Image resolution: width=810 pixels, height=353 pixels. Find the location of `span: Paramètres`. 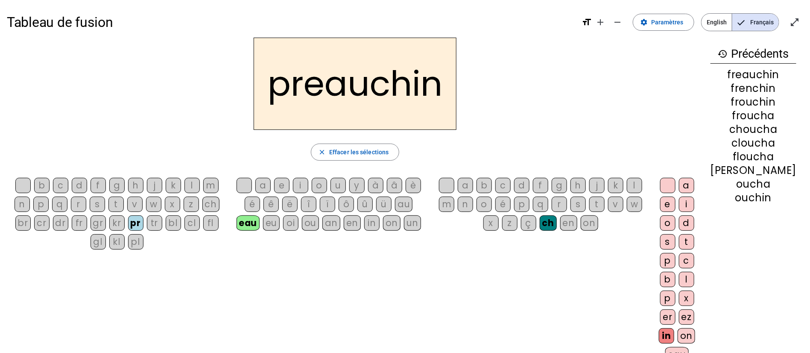

span: Paramètres is located at coordinates (668, 22).